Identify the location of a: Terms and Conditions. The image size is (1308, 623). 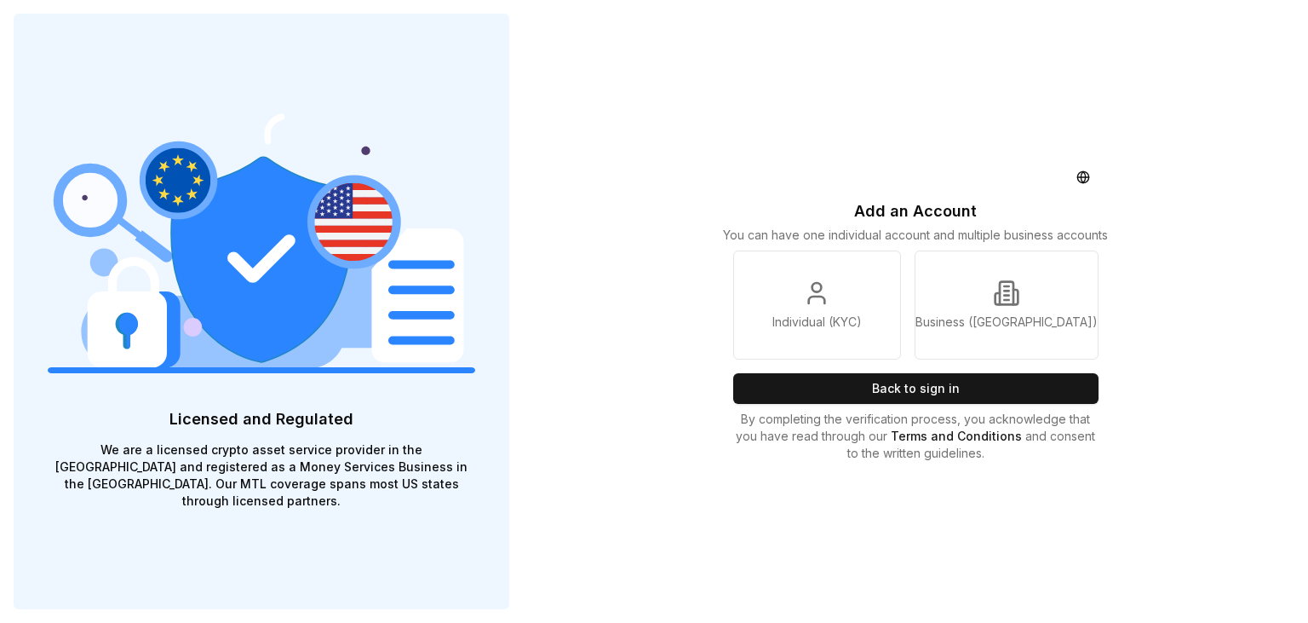
(958, 435).